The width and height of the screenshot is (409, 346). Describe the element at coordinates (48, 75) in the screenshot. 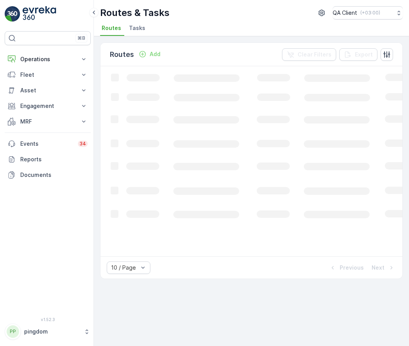

I see `button: Fleet` at that location.